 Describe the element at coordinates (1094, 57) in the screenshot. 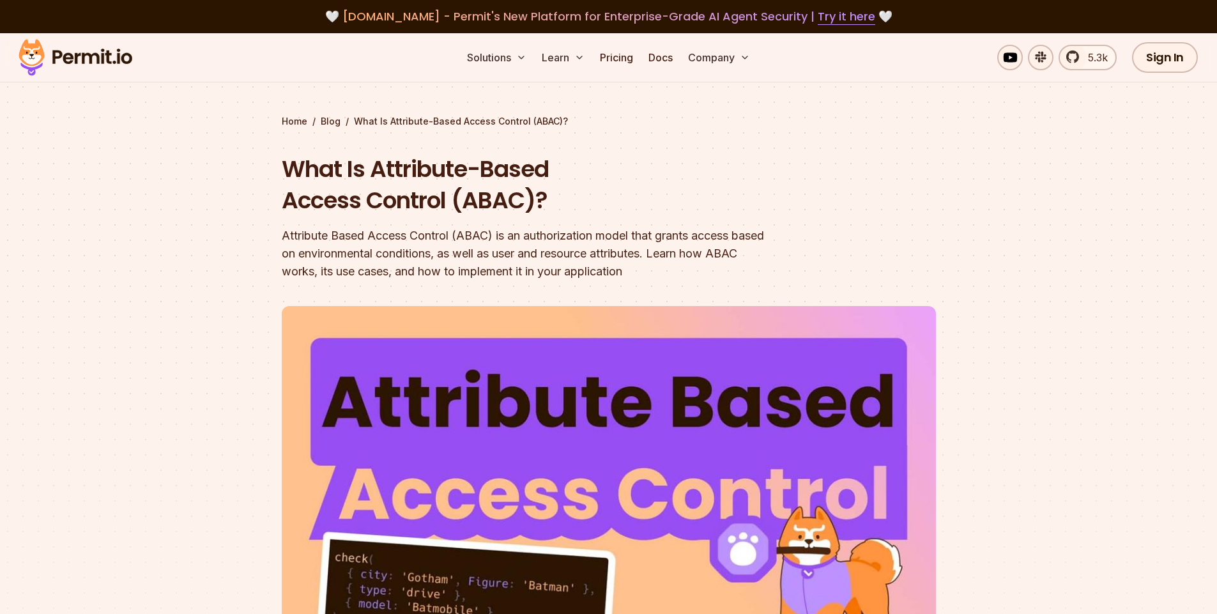

I see `span: 5.3k` at that location.